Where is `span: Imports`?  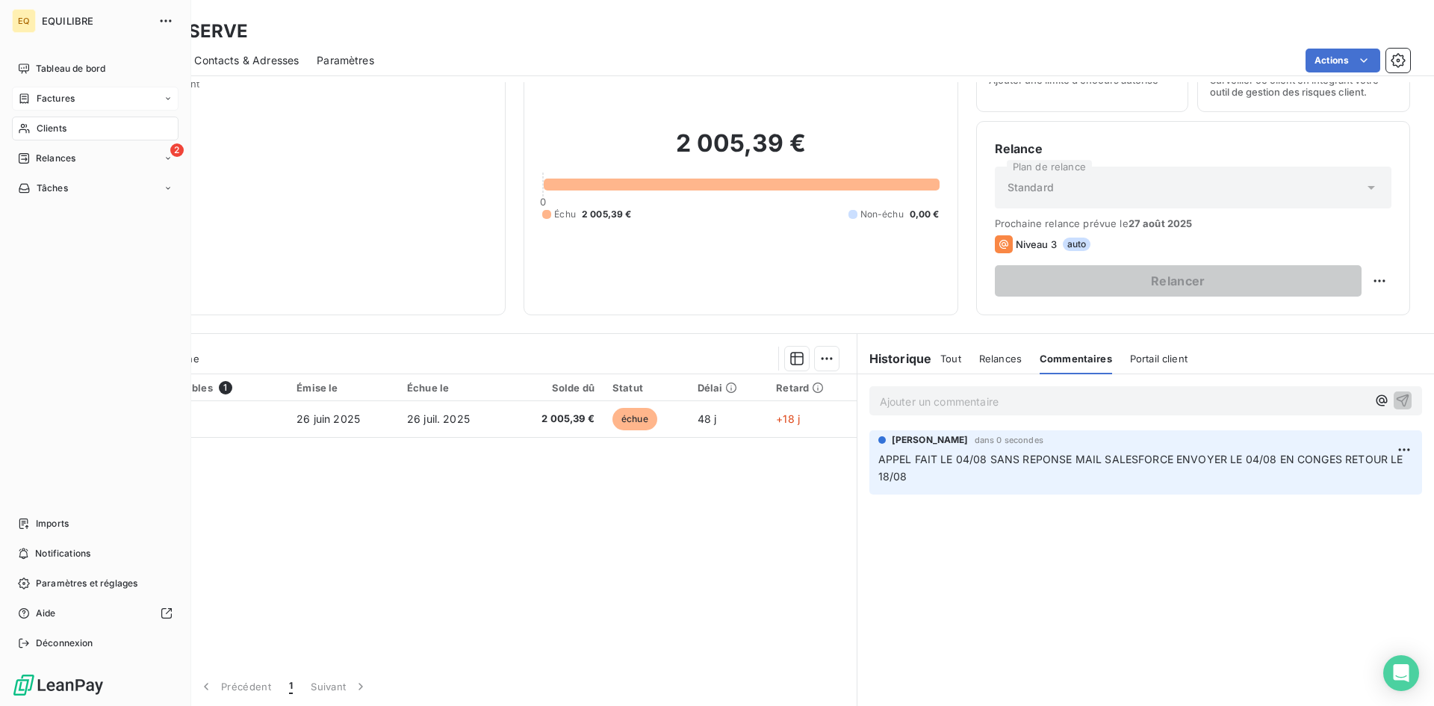
span: Imports is located at coordinates (52, 523).